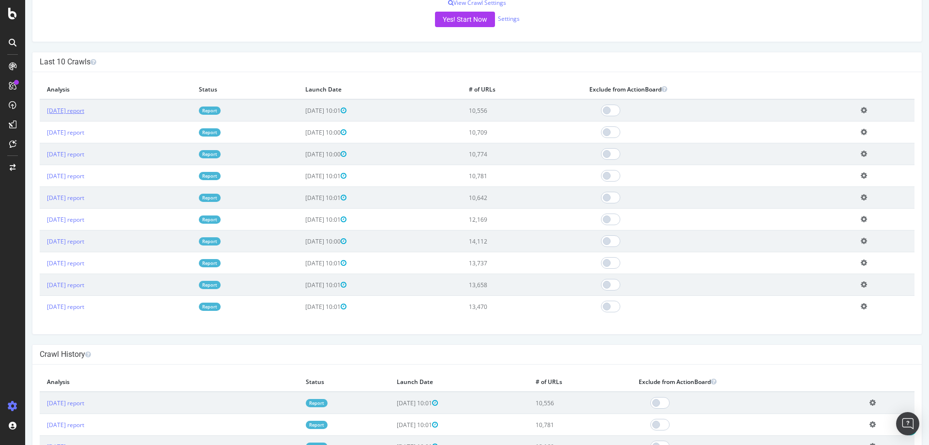 The image size is (929, 445). Describe the element at coordinates (908, 423) in the screenshot. I see `div: Open Intercom Messenger` at that location.